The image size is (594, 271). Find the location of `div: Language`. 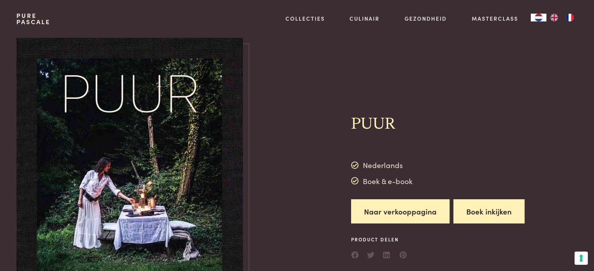

div: Language is located at coordinates (538, 18).